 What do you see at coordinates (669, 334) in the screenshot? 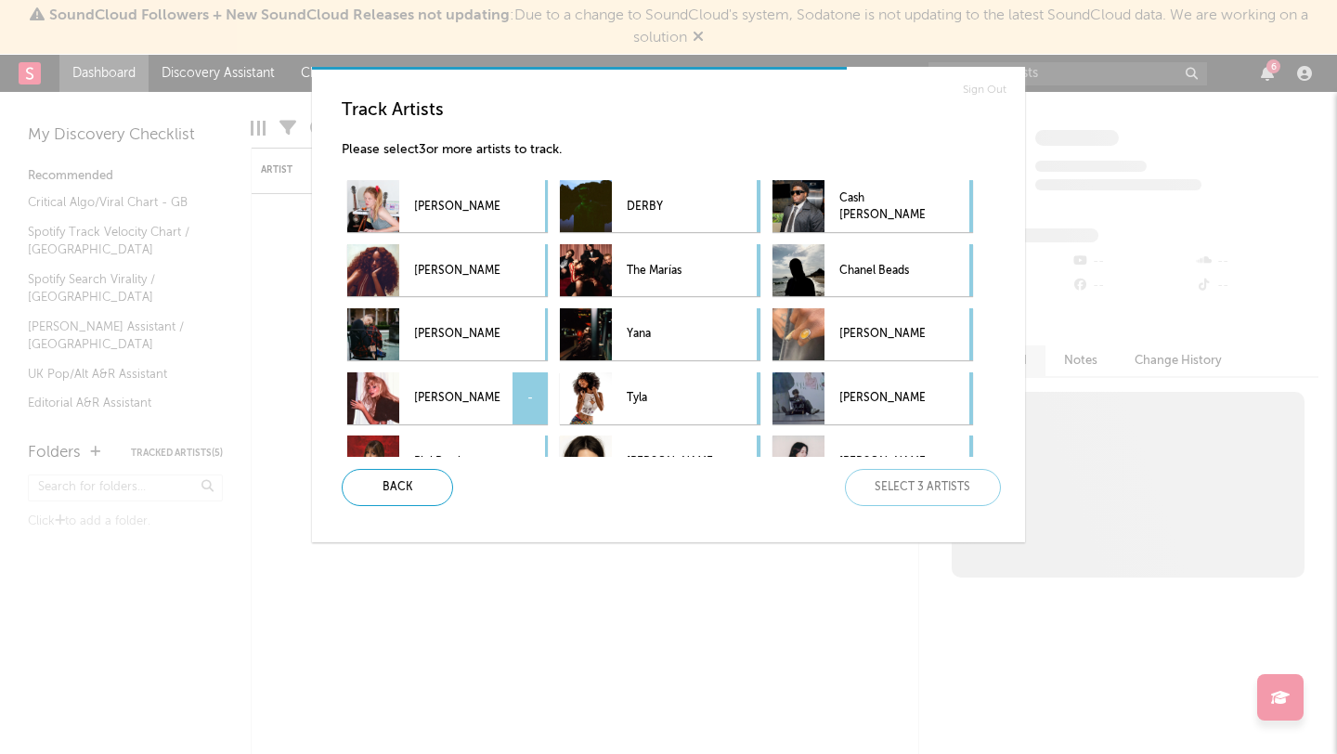
I see `p: Yana` at bounding box center [669, 334].